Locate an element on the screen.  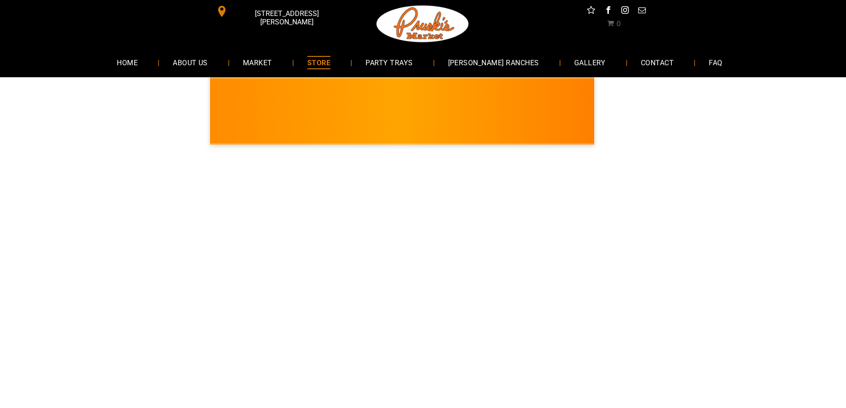
a: STORE is located at coordinates (319, 62).